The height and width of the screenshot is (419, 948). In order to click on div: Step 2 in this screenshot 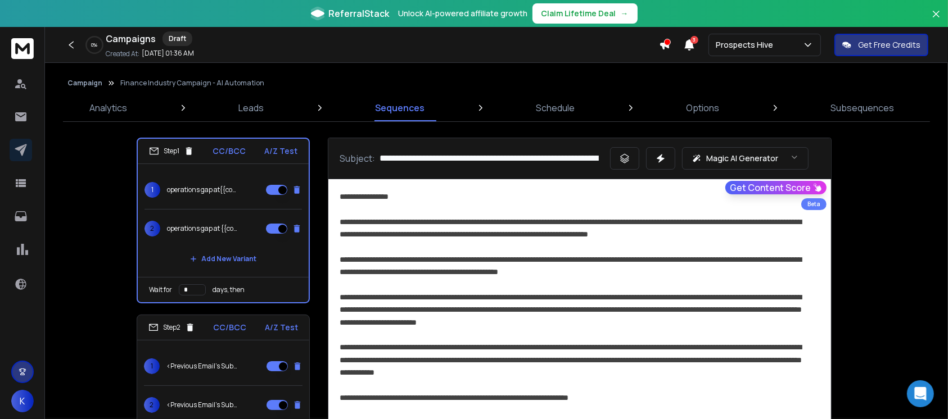, I will do `click(171, 328)`.